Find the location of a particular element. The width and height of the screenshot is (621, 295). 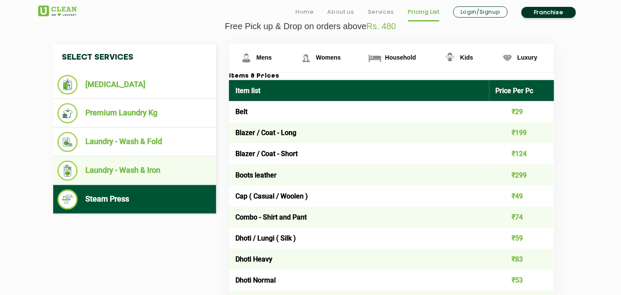

td: ₹299 is located at coordinates (522, 175).